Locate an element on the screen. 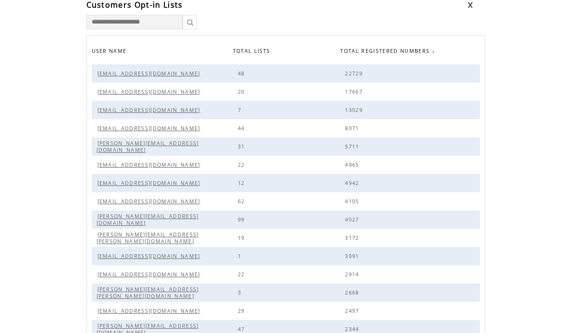  span: 12 is located at coordinates (243, 183).